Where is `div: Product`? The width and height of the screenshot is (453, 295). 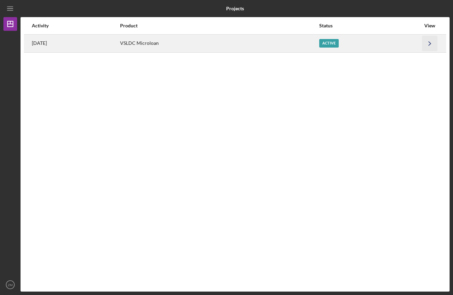 div: Product is located at coordinates (219, 26).